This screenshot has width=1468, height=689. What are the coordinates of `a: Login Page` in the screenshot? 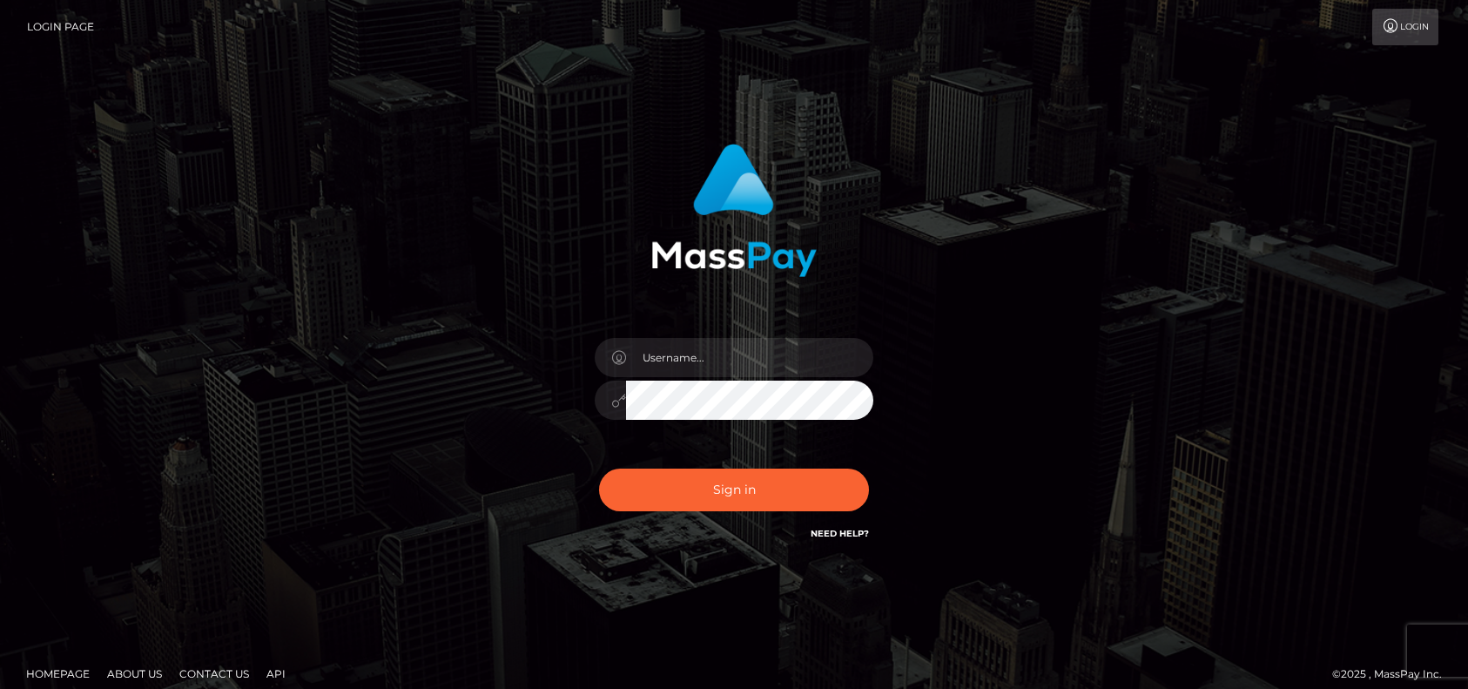 It's located at (60, 27).